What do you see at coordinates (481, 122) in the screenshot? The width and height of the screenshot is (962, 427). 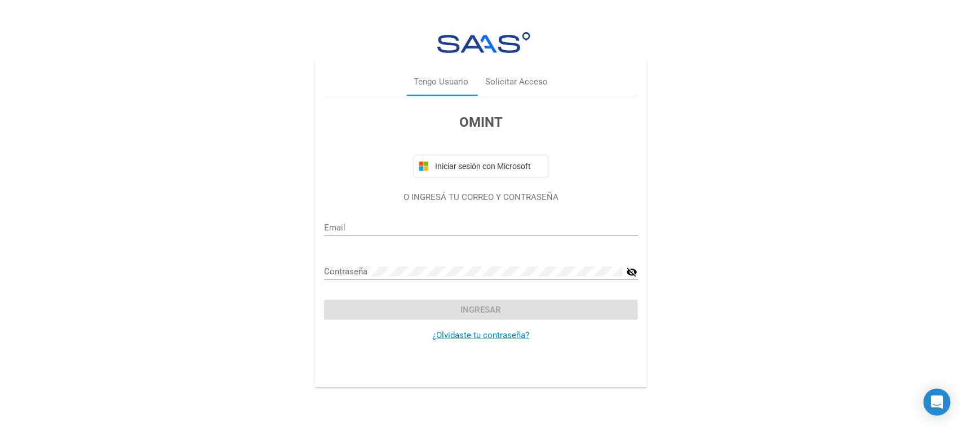 I see `h3: OMINT` at bounding box center [481, 122].